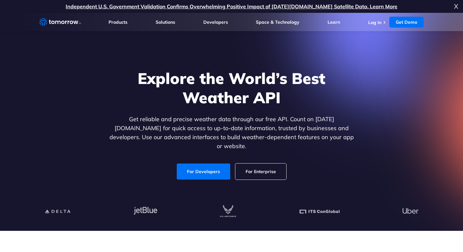 Image resolution: width=463 pixels, height=252 pixels. What do you see at coordinates (203, 171) in the screenshot?
I see `a: For Developers` at bounding box center [203, 171].